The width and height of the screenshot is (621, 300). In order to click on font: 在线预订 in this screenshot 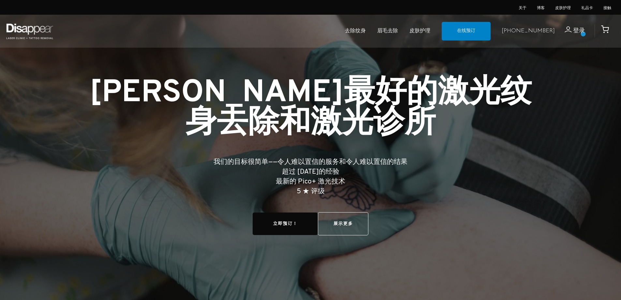, I will do `click(466, 31)`.